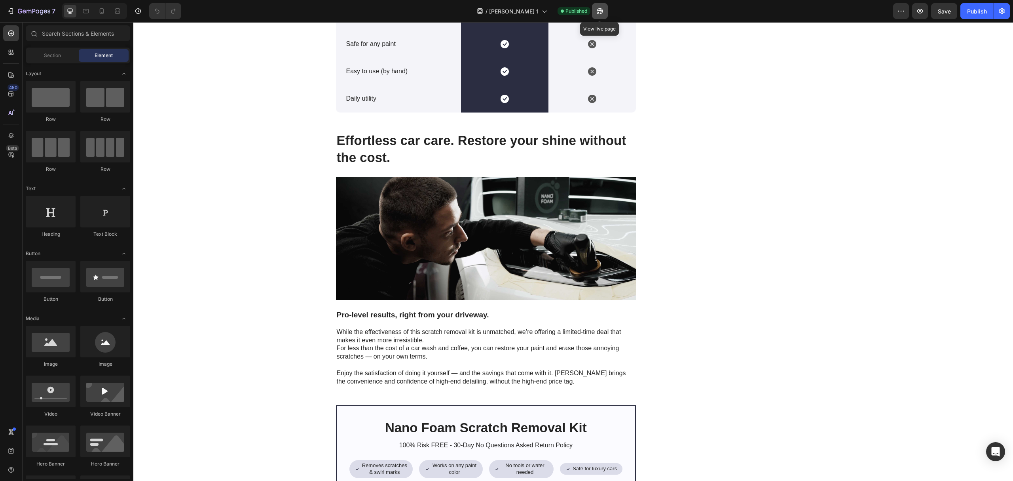  What do you see at coordinates (30, 188) in the screenshot?
I see `span: Text` at bounding box center [30, 188].